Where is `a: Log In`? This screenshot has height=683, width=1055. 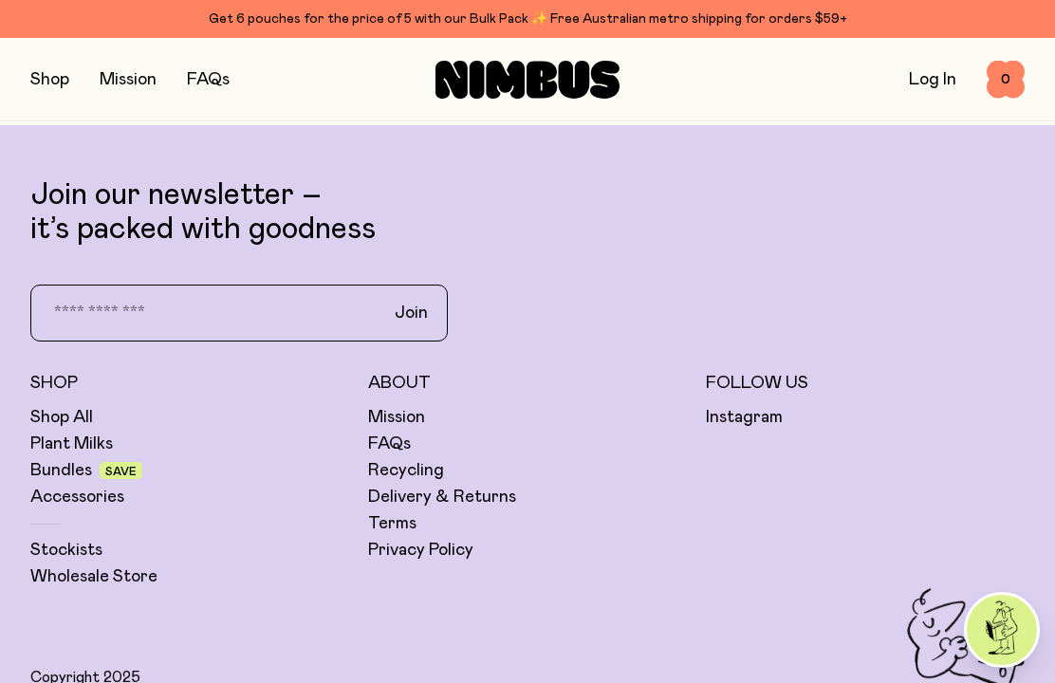 a: Log In is located at coordinates (933, 80).